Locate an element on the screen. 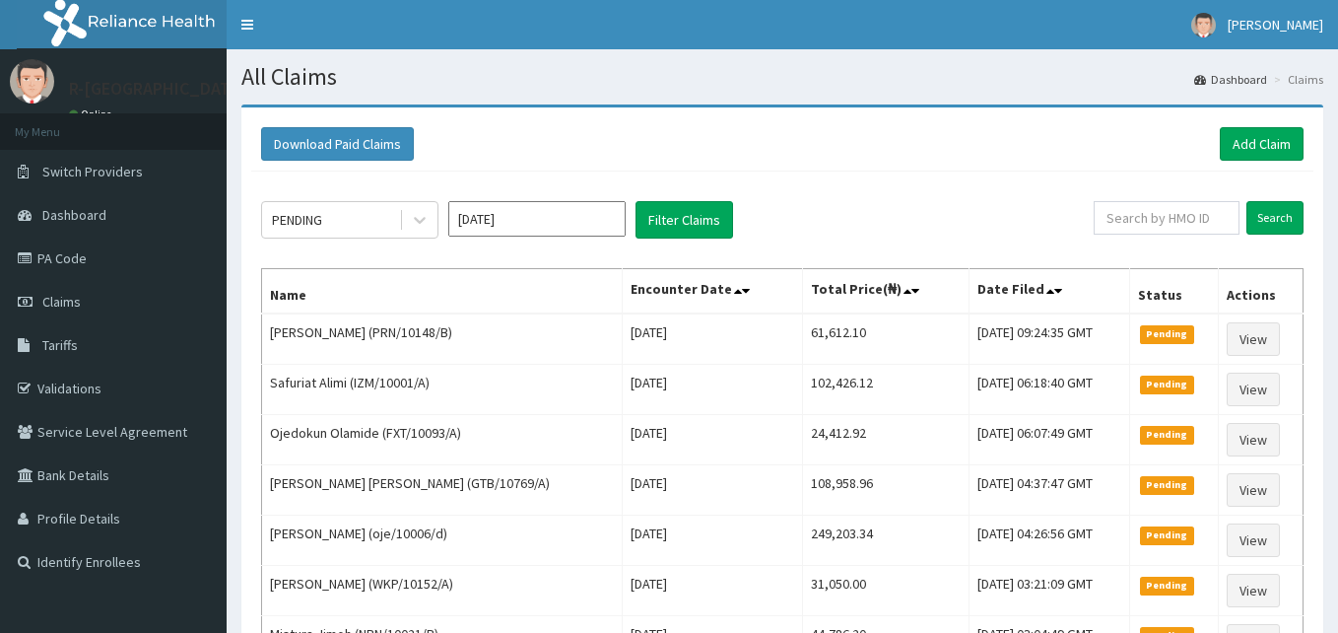 The image size is (1338, 633). li: Claims is located at coordinates (1296, 79).